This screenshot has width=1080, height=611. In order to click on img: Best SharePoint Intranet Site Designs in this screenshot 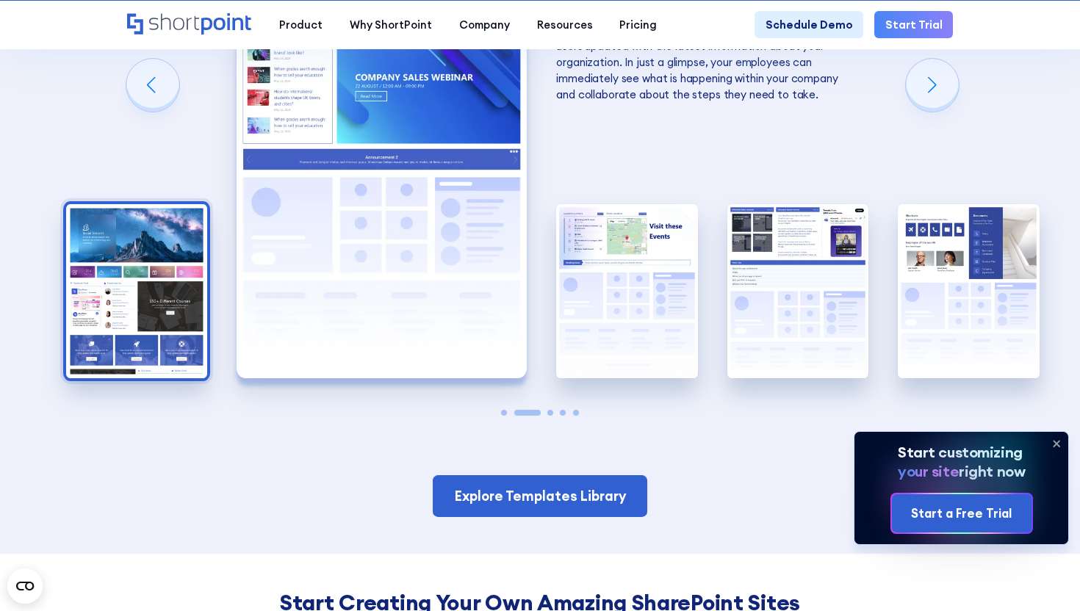, I will do `click(137, 291)`.